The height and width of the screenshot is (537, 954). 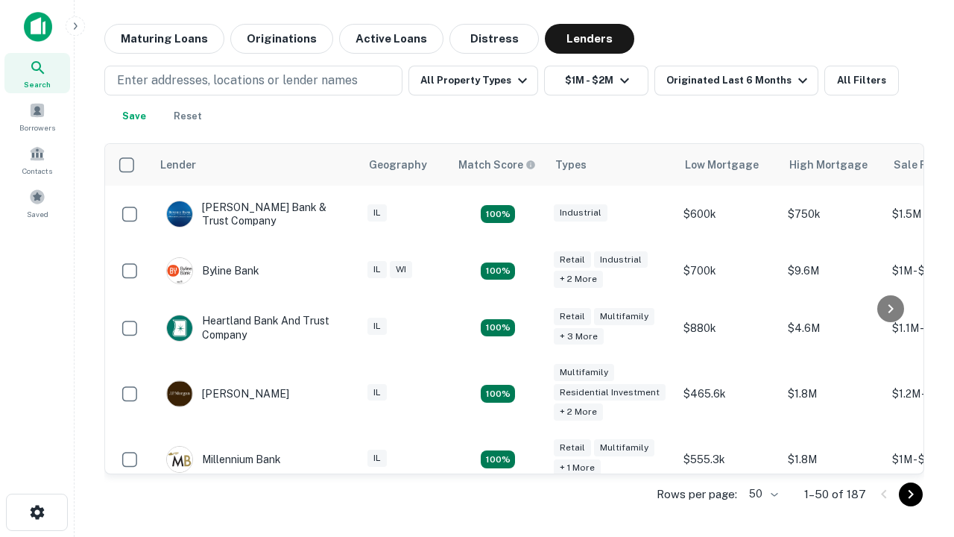 What do you see at coordinates (737, 81) in the screenshot?
I see `button: Originated Last 6 Months` at bounding box center [737, 81].